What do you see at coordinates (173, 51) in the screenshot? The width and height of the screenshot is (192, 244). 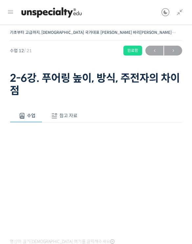 I see `a: 다음→` at bounding box center [173, 51].